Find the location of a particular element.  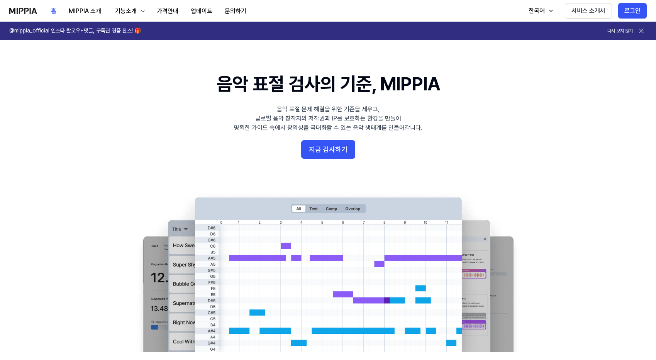

button: MIPPIA 소개 is located at coordinates (85, 11).